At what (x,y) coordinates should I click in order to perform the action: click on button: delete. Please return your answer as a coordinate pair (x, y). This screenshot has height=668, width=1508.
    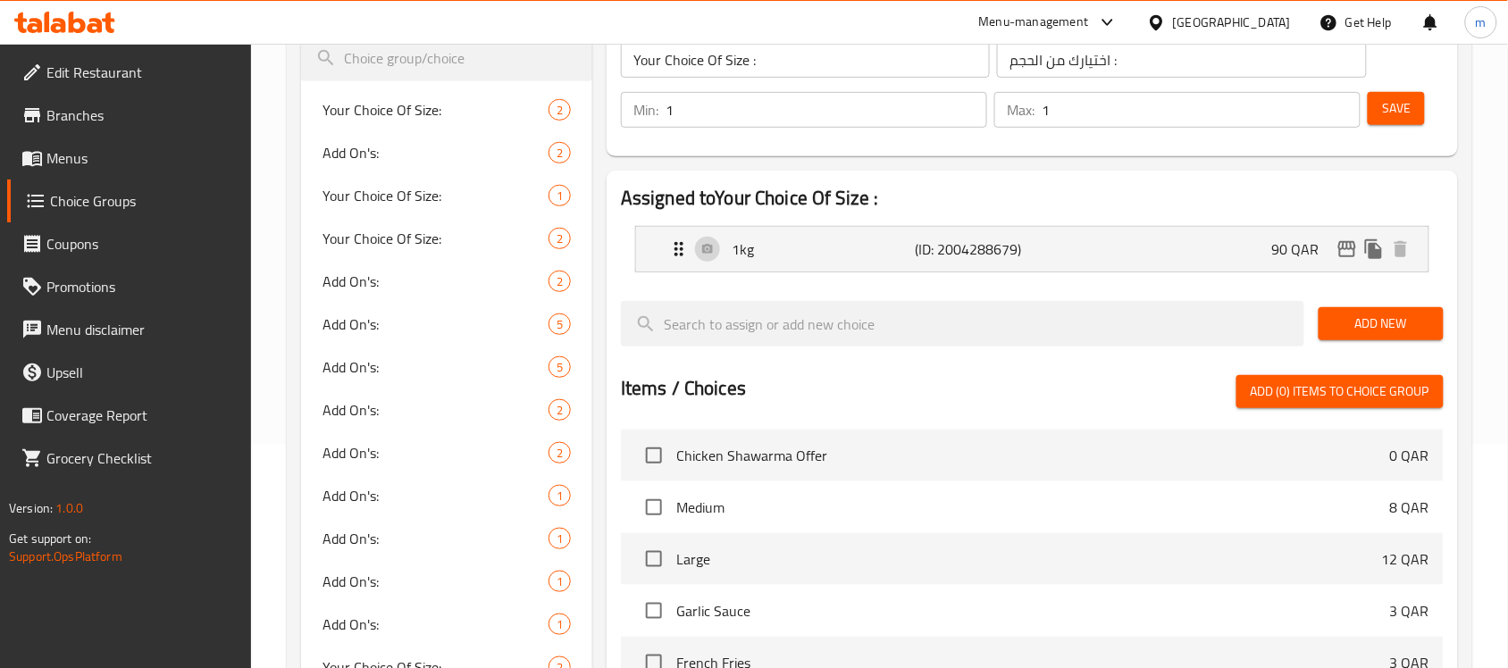
    Looking at the image, I should click on (1401, 249).